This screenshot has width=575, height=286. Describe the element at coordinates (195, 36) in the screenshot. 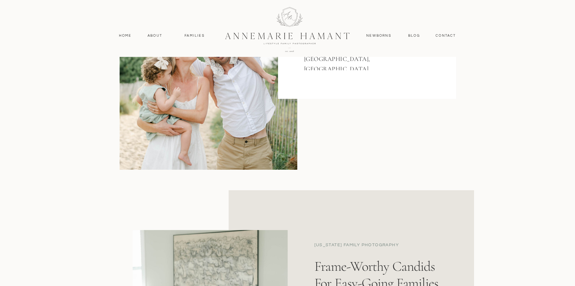

I see `nav: Families` at that location.